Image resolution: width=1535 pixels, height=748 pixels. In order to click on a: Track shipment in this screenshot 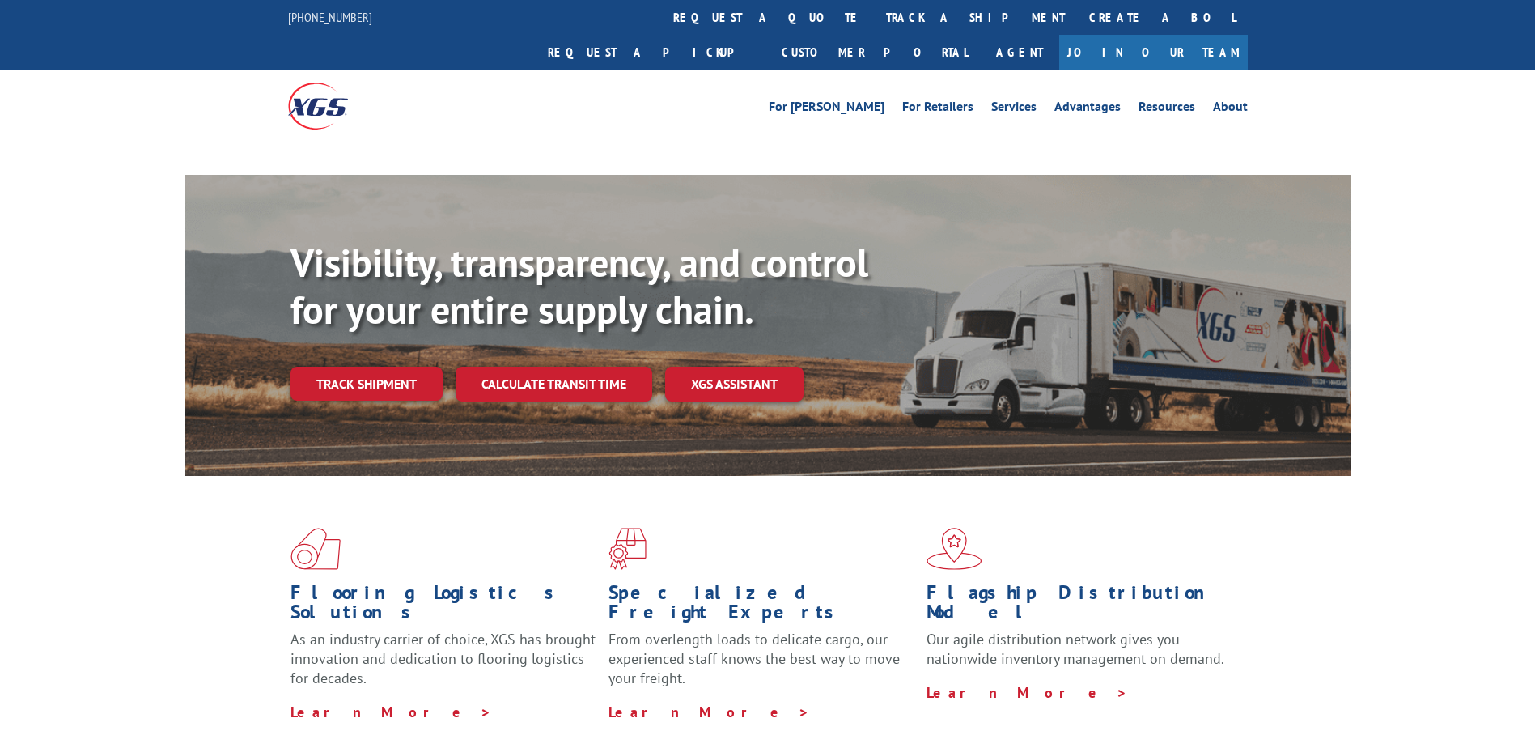, I will do `click(367, 384)`.